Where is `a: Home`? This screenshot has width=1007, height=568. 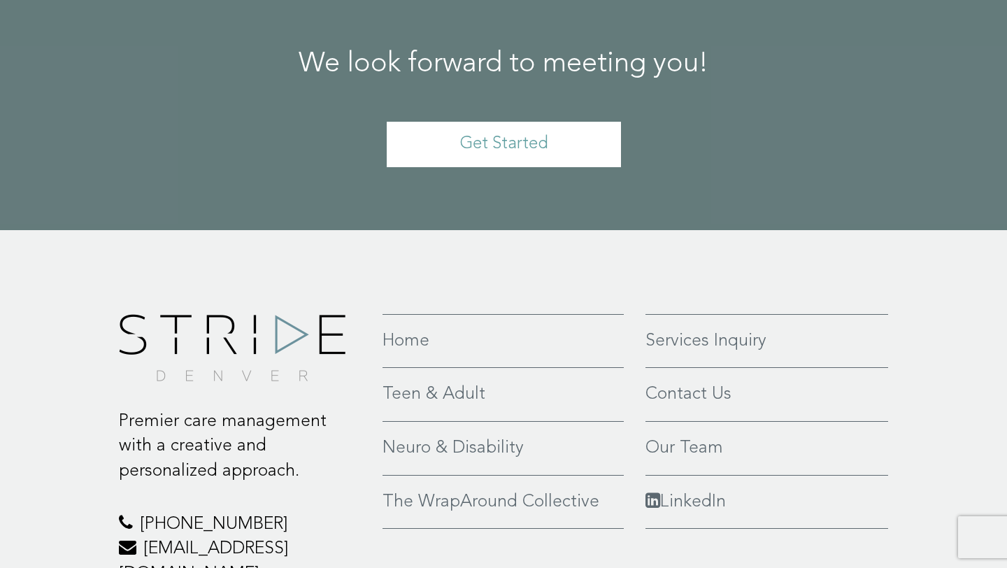
a: Home is located at coordinates (503, 341).